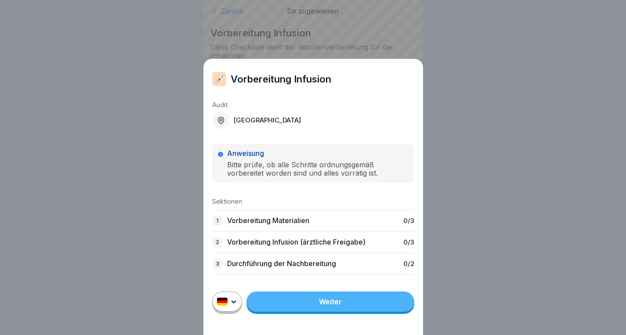  Describe the element at coordinates (296, 242) in the screenshot. I see `p: Vorbereitung Infusion (ärztliche Freigabe)` at that location.